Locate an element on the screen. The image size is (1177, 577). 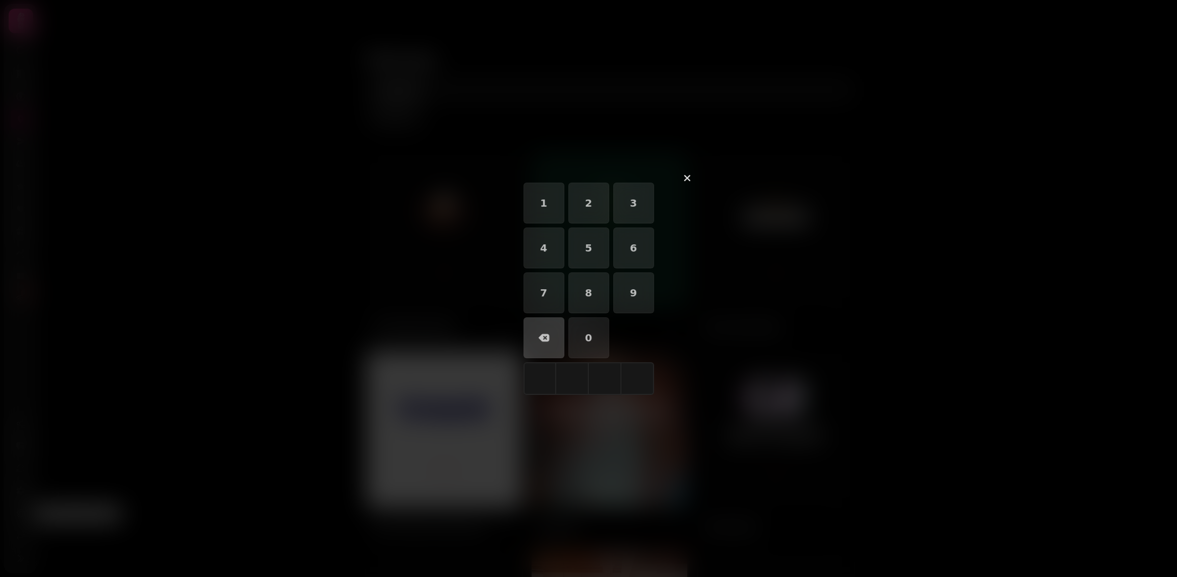
button: 7 is located at coordinates (544, 293).